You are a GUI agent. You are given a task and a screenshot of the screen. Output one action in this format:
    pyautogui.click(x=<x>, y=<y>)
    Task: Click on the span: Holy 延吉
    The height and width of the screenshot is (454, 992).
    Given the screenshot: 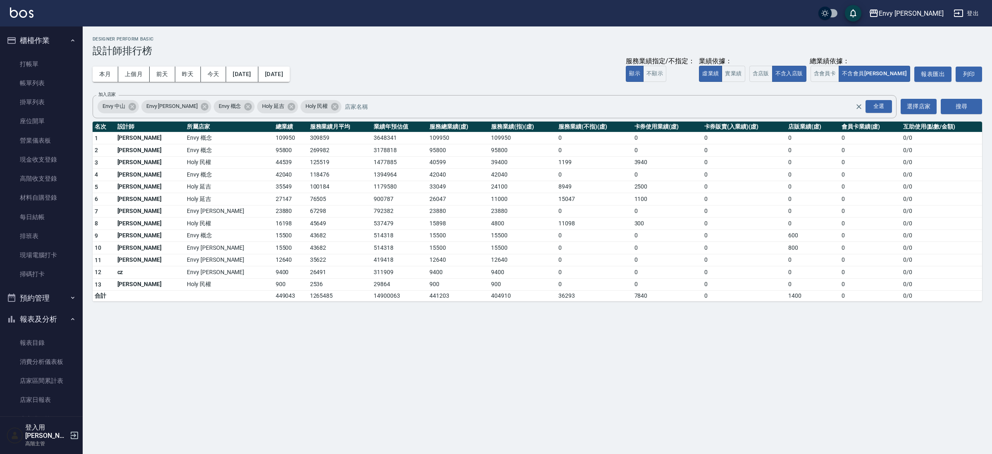 What is the action you would take?
    pyautogui.click(x=273, y=106)
    